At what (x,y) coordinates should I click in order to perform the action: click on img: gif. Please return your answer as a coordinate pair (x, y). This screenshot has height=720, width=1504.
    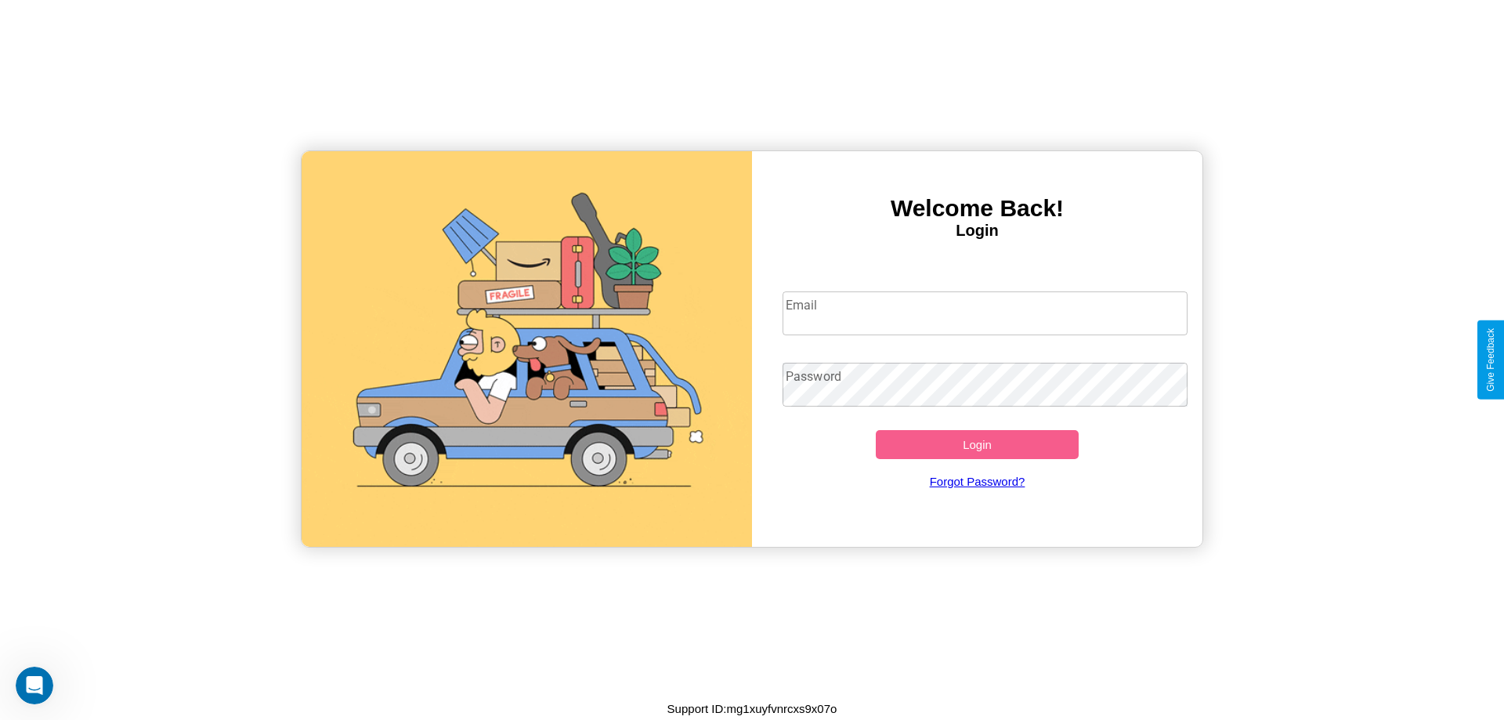
    Looking at the image, I should click on (526, 349).